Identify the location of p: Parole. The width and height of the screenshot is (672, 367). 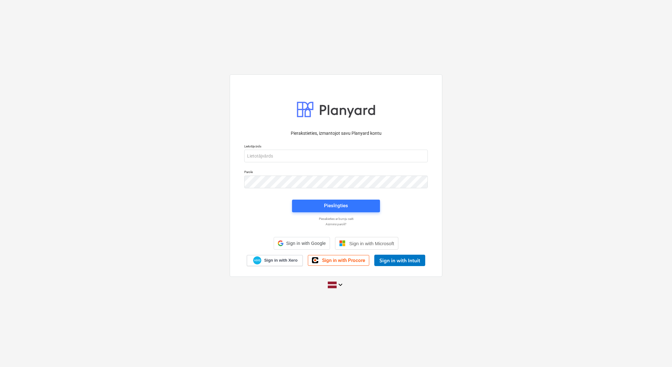
(336, 172).